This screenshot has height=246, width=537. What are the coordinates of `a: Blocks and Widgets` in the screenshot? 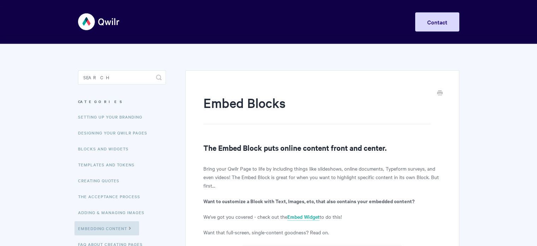 It's located at (106, 148).